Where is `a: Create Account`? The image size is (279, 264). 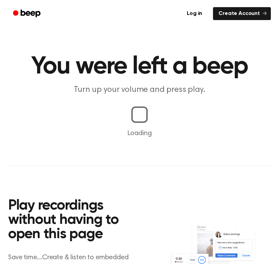
a: Create Account is located at coordinates (242, 14).